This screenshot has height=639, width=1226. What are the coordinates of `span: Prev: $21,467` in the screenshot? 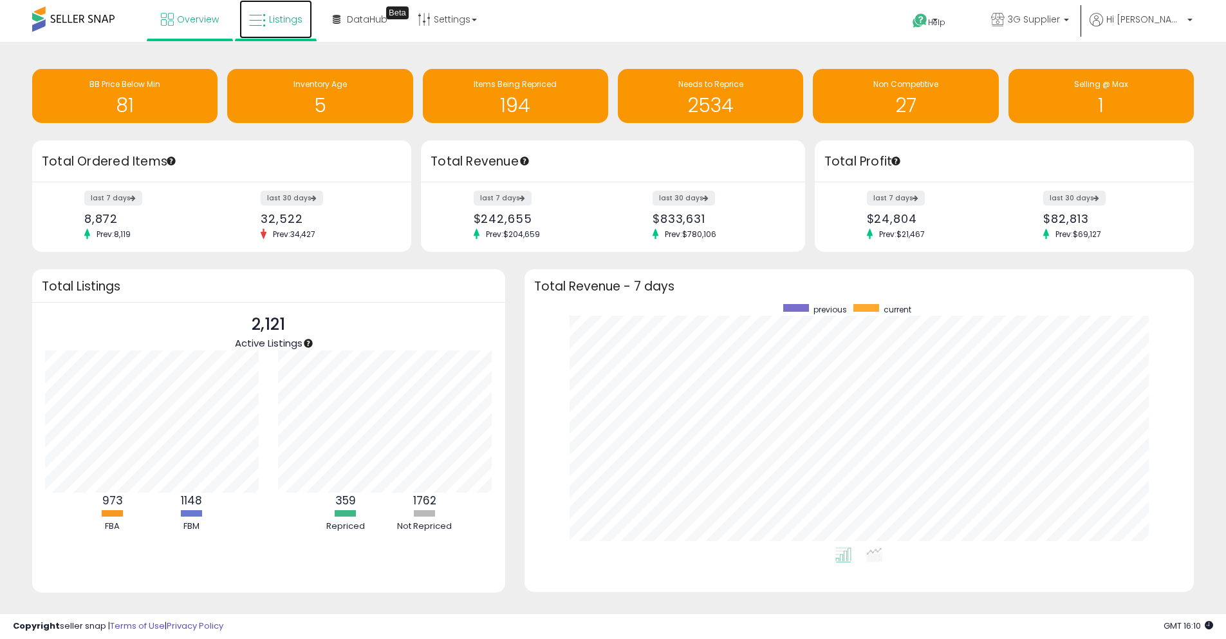 It's located at (902, 234).